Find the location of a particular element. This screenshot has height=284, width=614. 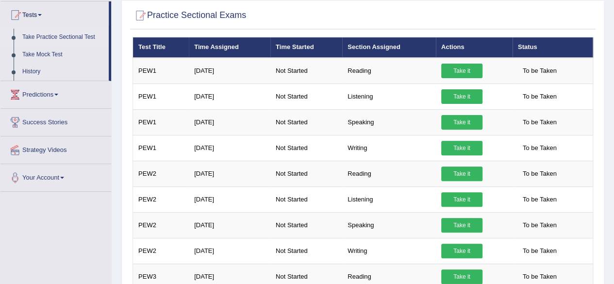

th: Section Assigned is located at coordinates (389, 48).